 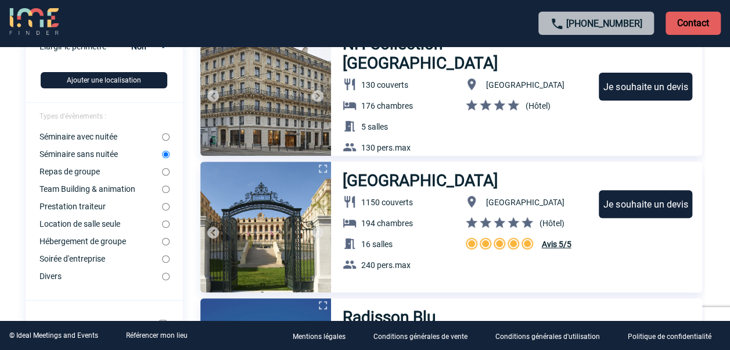 I want to click on label: Séminaire avec nuitée, so click(x=100, y=136).